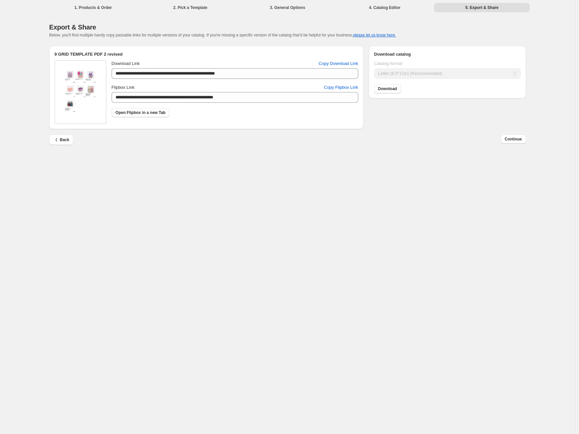 The height and width of the screenshot is (434, 579). I want to click on span: Back, so click(61, 140).